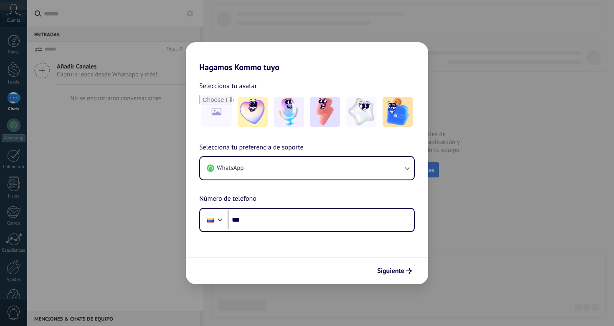 Image resolution: width=614 pixels, height=326 pixels. What do you see at coordinates (230, 168) in the screenshot?
I see `span: WhatsApp` at bounding box center [230, 168].